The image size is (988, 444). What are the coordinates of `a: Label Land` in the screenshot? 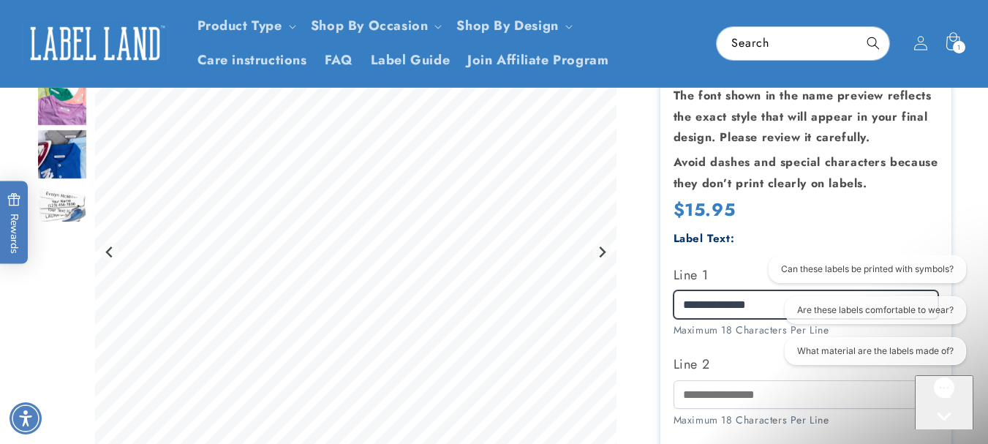 It's located at (95, 43).